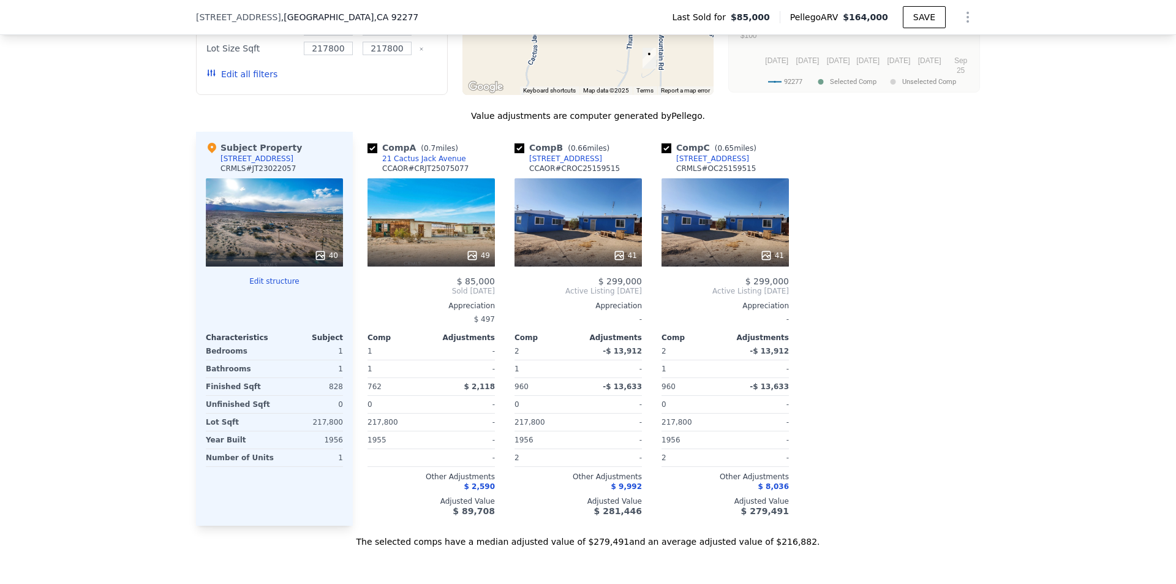 This screenshot has width=1176, height=584. What do you see at coordinates (424, 159) in the screenshot?
I see `div: 21 Cactus Jack Avenue` at bounding box center [424, 159].